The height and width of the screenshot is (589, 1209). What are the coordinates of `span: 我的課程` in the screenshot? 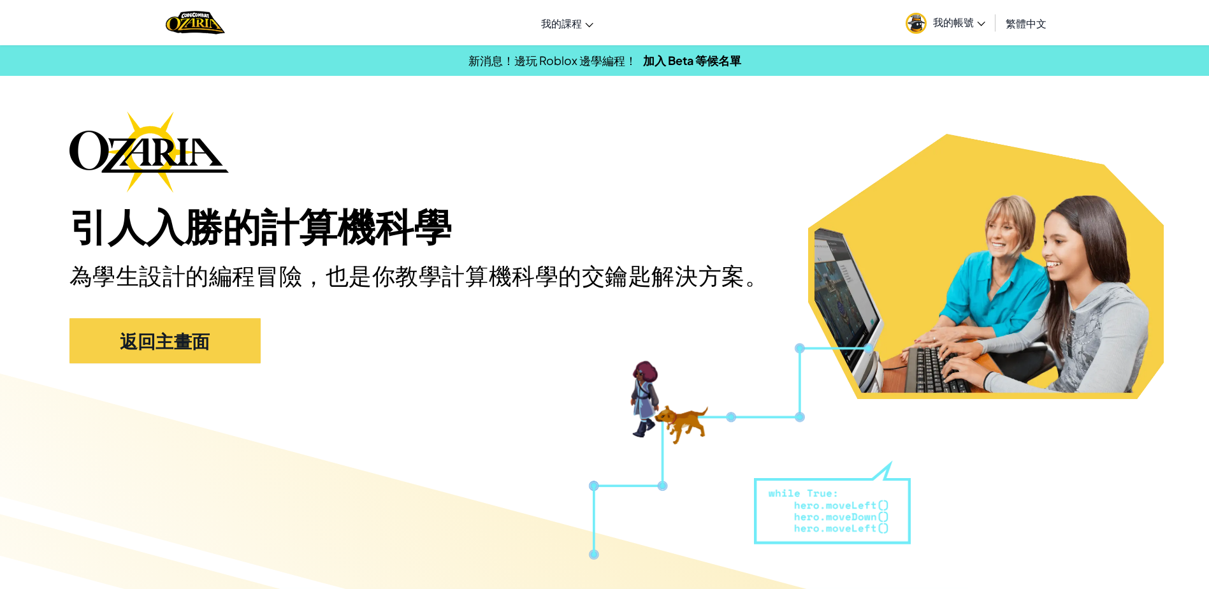 It's located at (562, 23).